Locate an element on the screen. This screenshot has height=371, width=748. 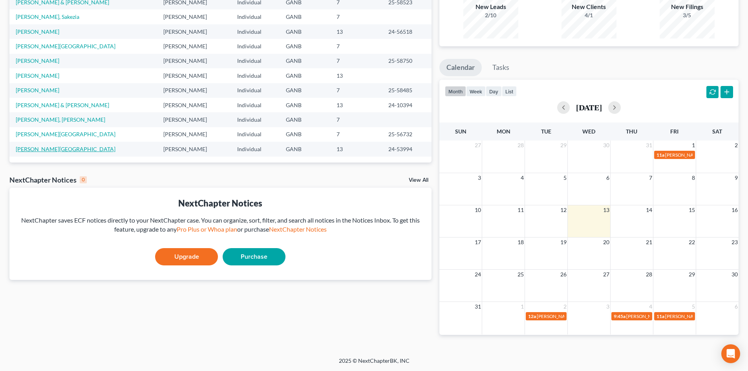
div: New Clients is located at coordinates (589, 7).